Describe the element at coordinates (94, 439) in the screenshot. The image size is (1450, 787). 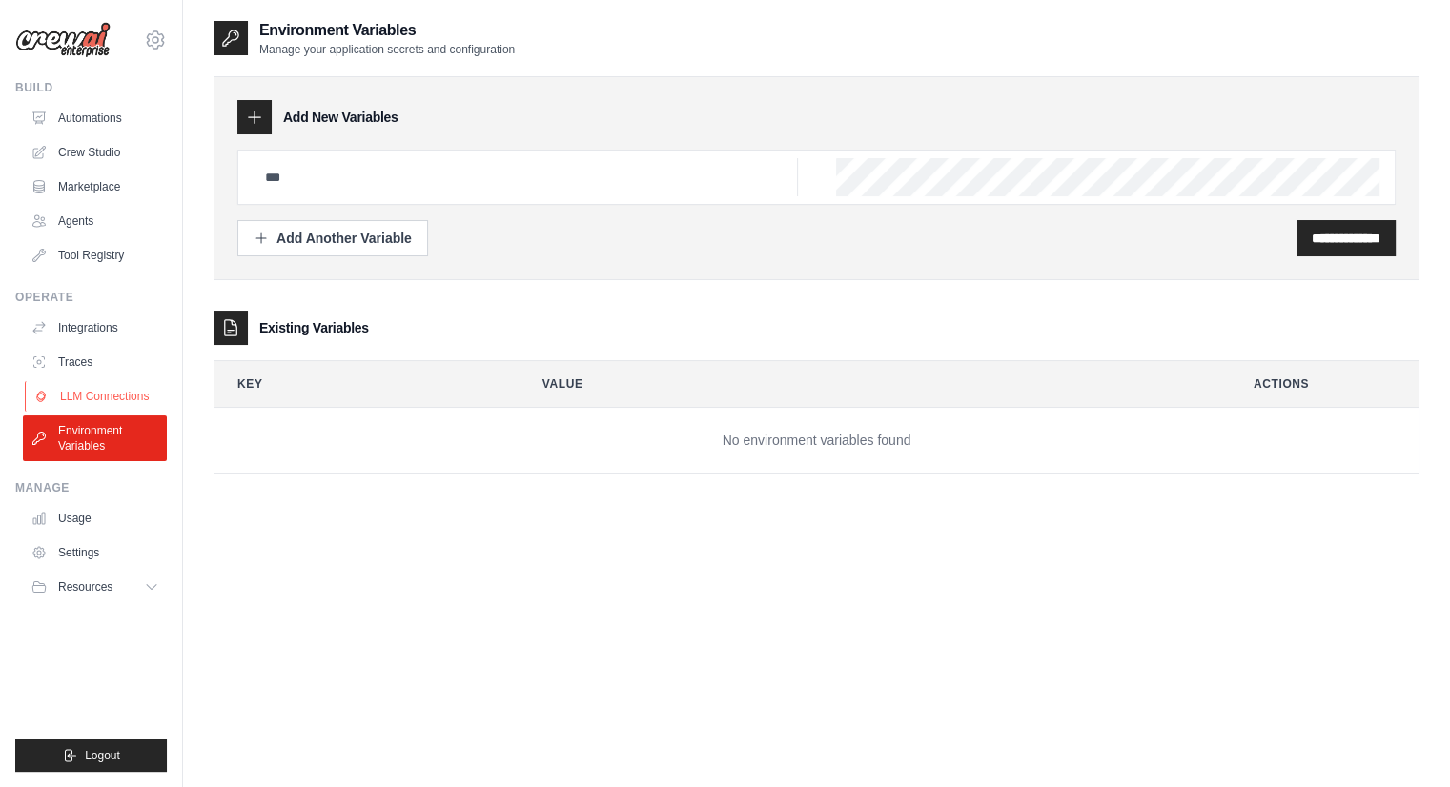
I see `a: Environment Variables` at that location.